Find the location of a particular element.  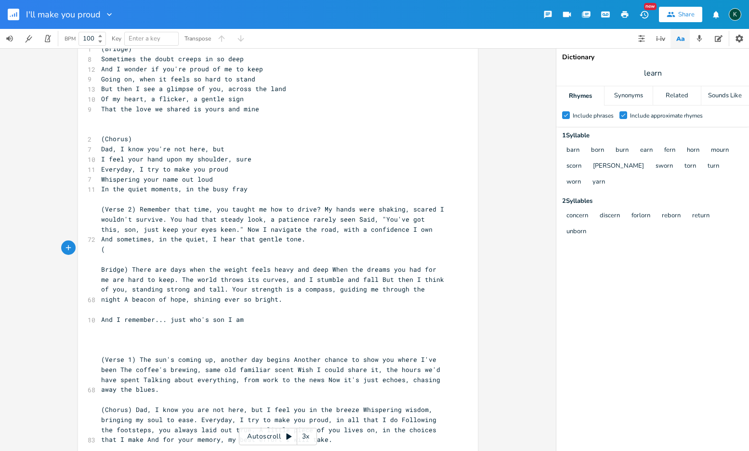

span: Bridge) There are days when the weight feels heavy and deep When the dreams you had for me are ha... is located at coordinates (275, 284).